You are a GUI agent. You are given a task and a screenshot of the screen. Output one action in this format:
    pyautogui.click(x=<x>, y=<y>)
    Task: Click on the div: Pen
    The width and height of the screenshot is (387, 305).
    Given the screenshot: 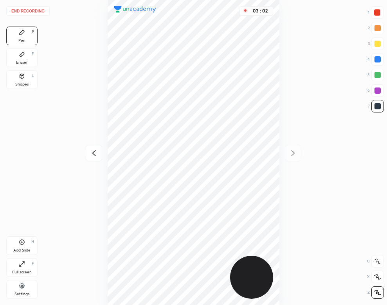 What is the action you would take?
    pyautogui.click(x=22, y=41)
    